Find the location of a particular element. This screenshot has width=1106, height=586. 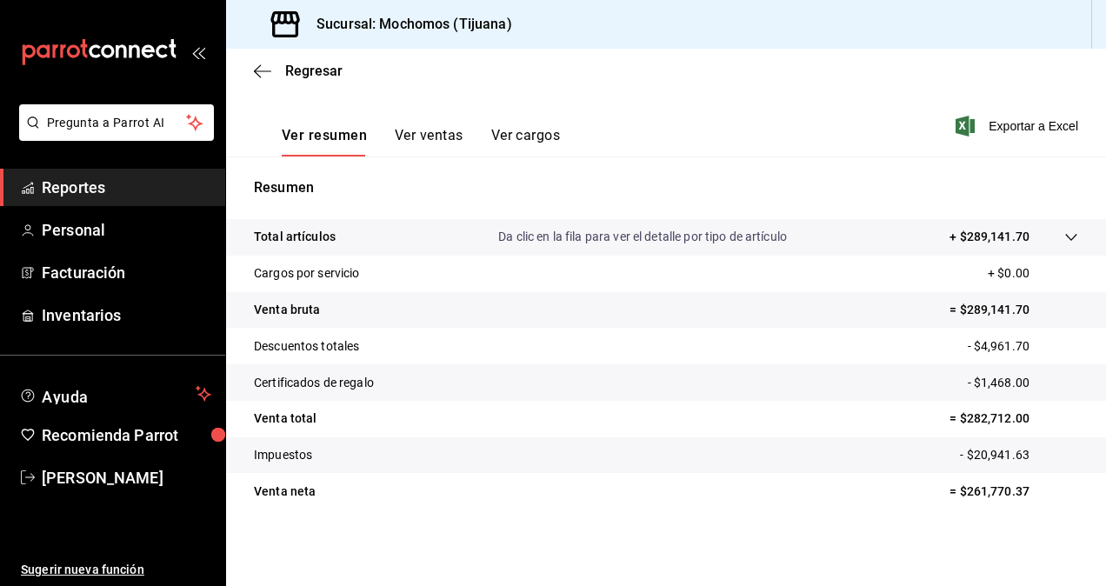

div: navigation tabs is located at coordinates (421, 142).